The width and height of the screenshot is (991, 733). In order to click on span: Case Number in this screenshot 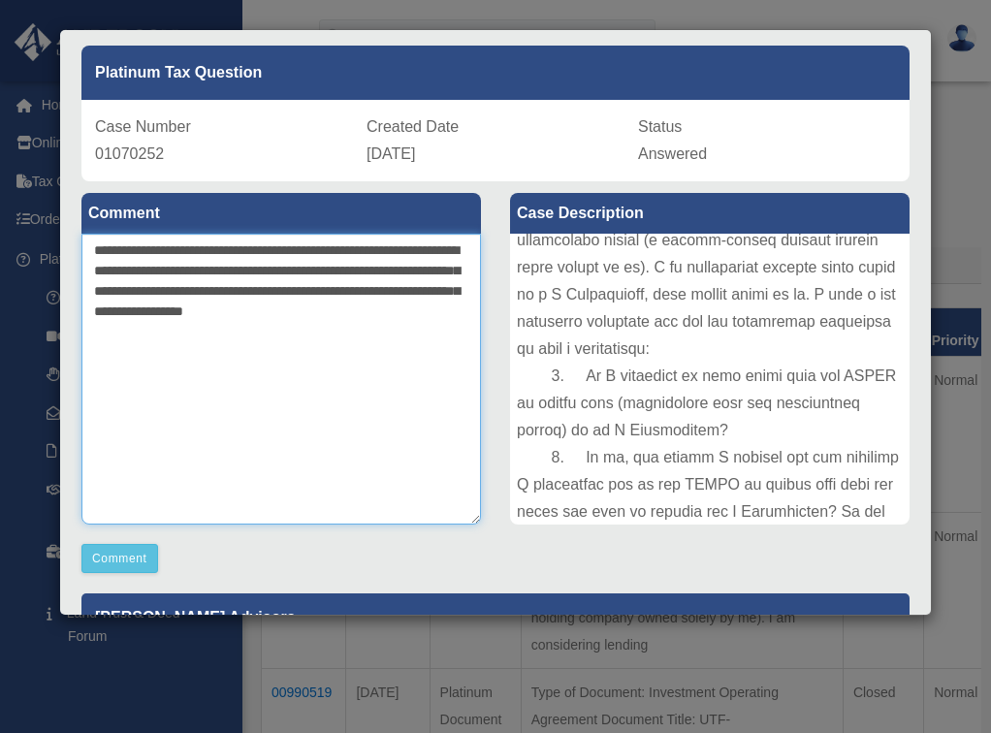, I will do `click(143, 126)`.